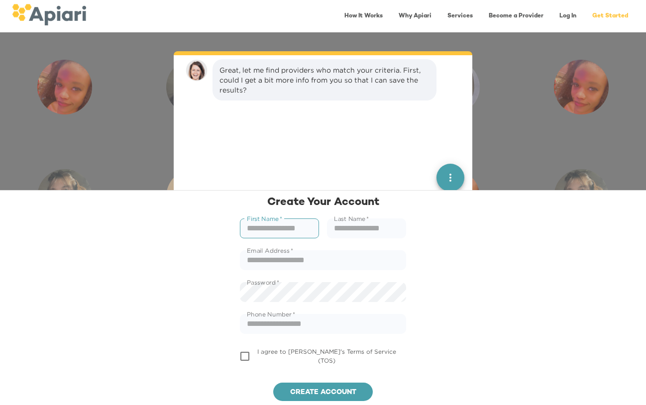 The width and height of the screenshot is (646, 405). Describe the element at coordinates (323, 393) in the screenshot. I see `span: Create account` at that location.